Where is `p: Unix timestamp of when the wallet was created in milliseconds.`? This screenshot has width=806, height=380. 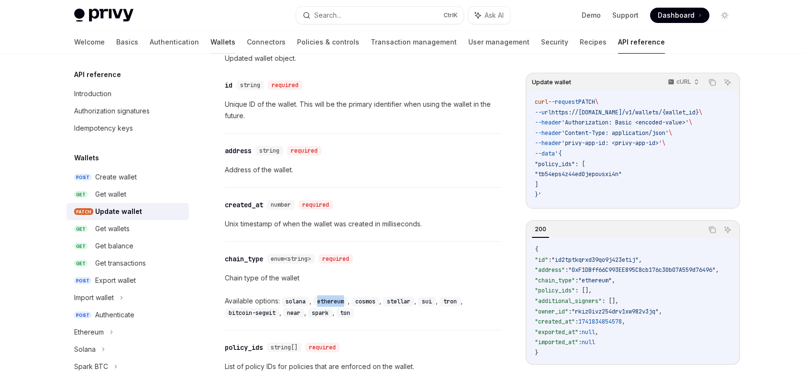 p: Unix timestamp of when the wallet was created in milliseconds. is located at coordinates (363, 224).